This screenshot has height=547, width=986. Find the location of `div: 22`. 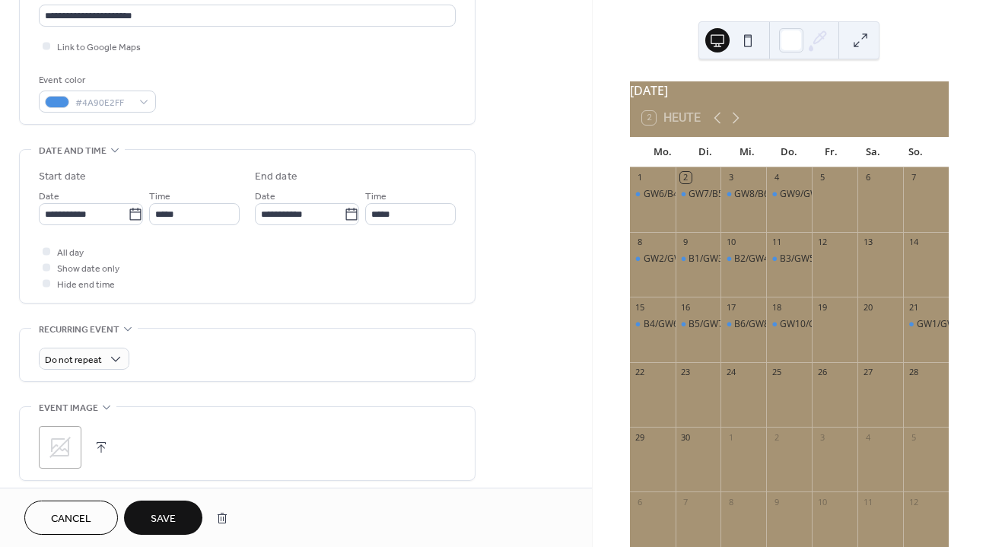

div: 22 is located at coordinates (640, 372).